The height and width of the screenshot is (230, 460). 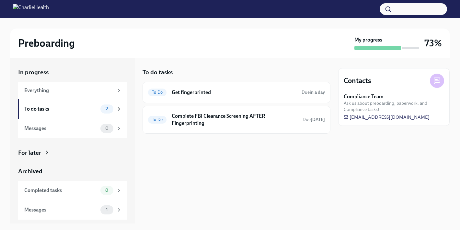 I want to click on span: 1, so click(x=107, y=209).